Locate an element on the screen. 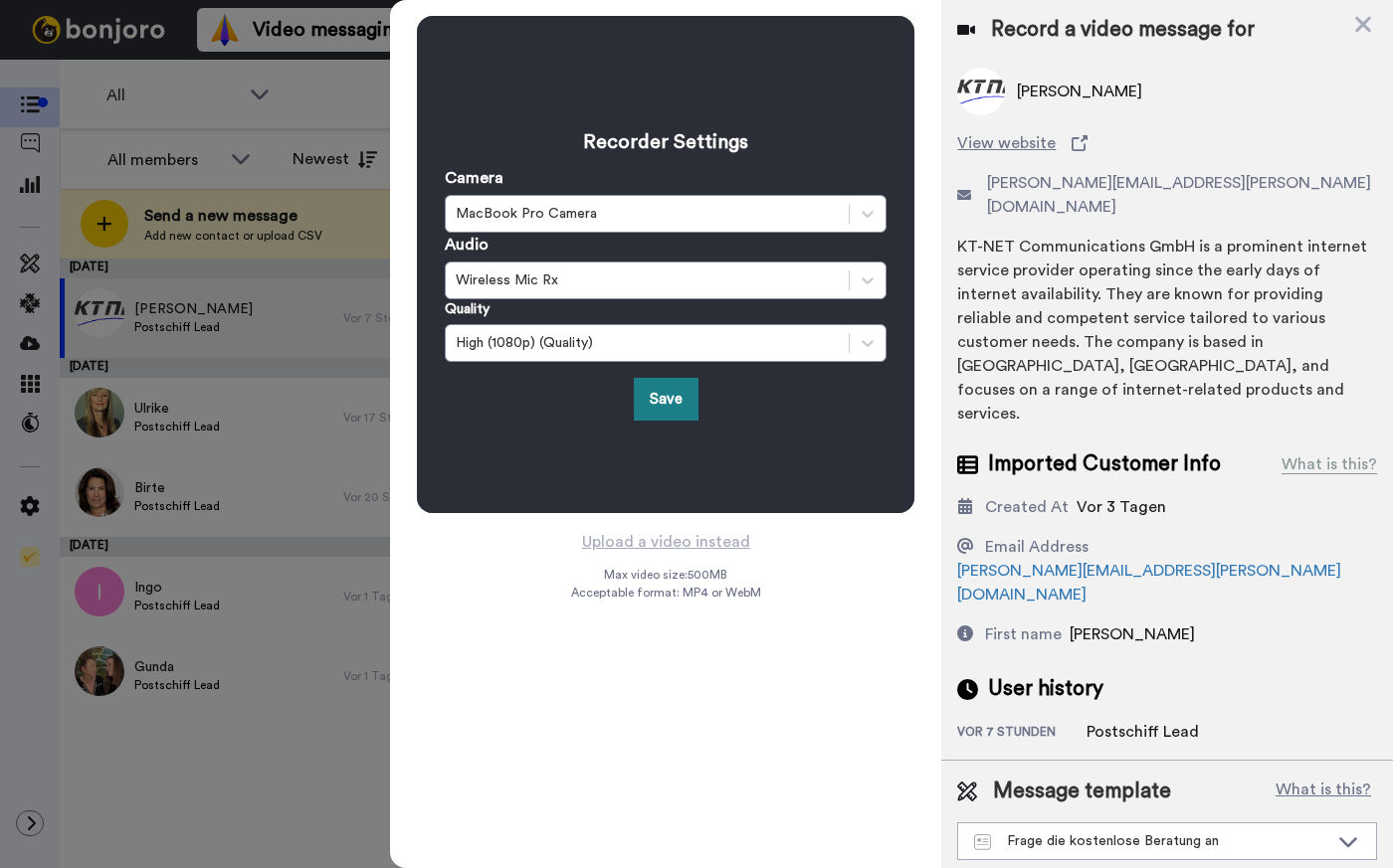 Image resolution: width=1393 pixels, height=868 pixels. div: MacBook Pro Camera is located at coordinates (646, 214).